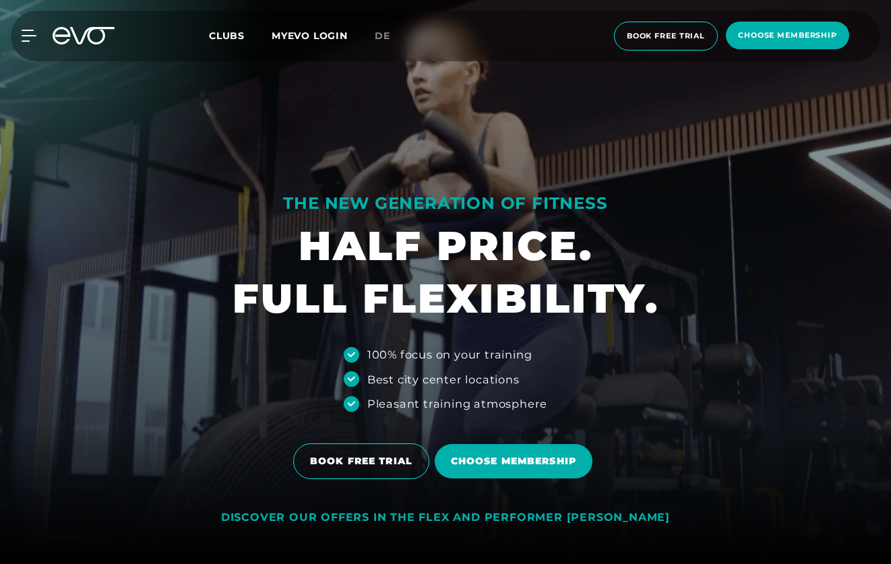  I want to click on div: 100% focus on your training, so click(450, 355).